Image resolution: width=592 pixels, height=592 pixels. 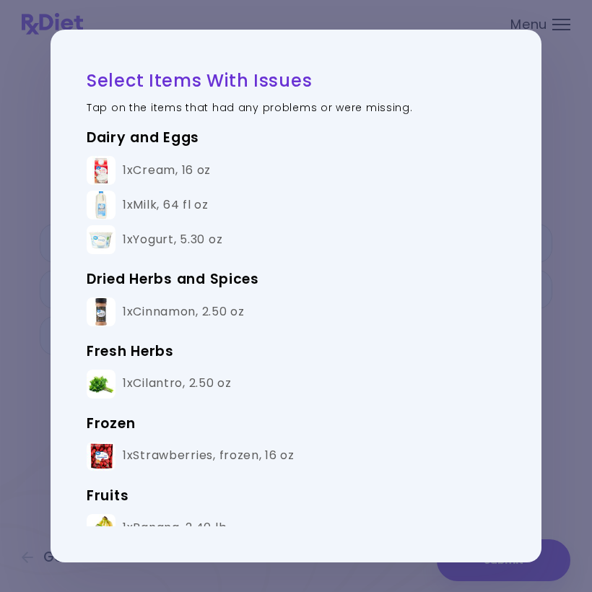 I want to click on p: Tap on the items that had any problems or were missing., so click(x=296, y=108).